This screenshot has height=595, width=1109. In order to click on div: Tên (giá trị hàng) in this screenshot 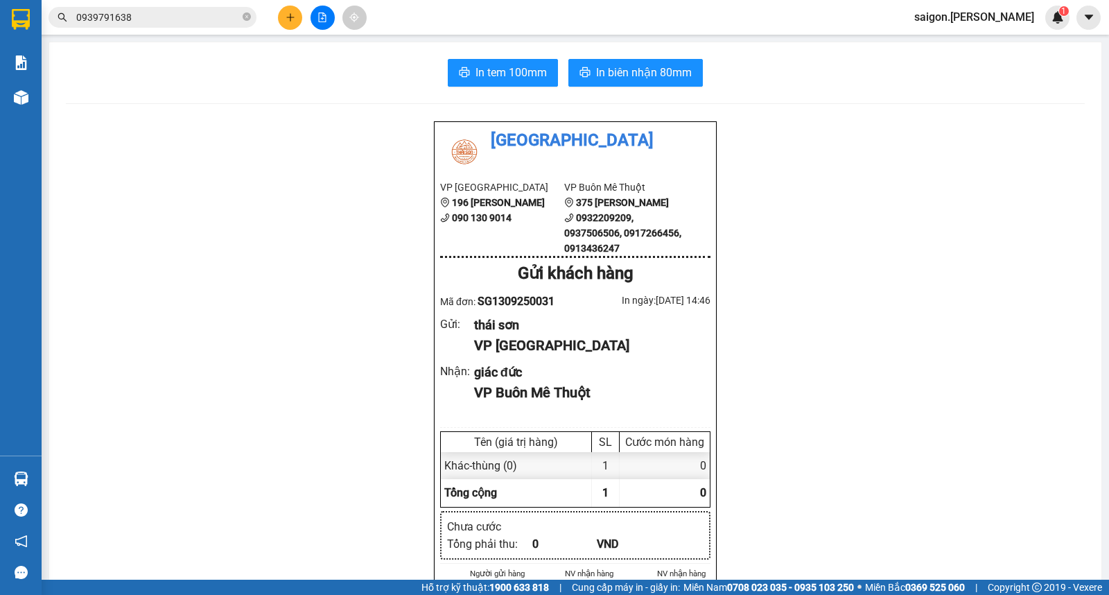, I will do `click(516, 442)`.